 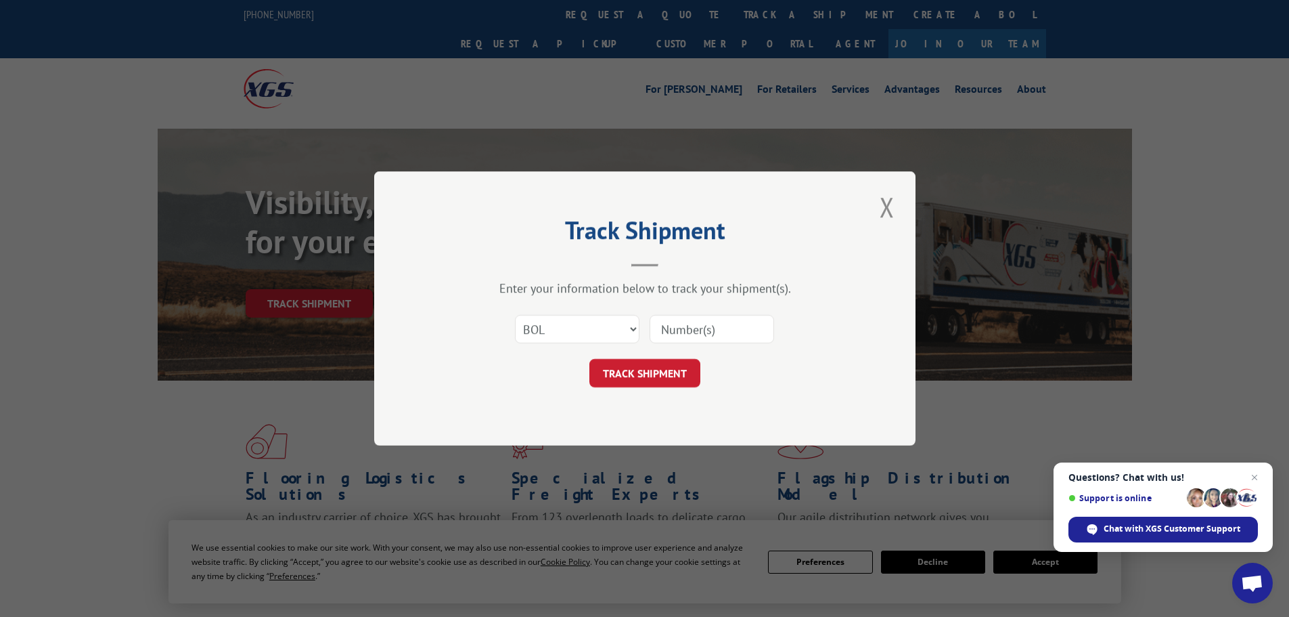 What do you see at coordinates (645, 234) in the screenshot?
I see `h2: Track Shipment` at bounding box center [645, 234].